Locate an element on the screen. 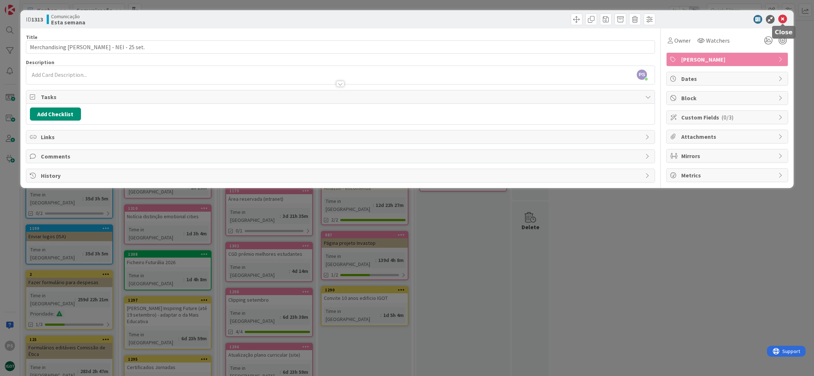 The width and height of the screenshot is (814, 376). span: Tasks is located at coordinates (341, 97).